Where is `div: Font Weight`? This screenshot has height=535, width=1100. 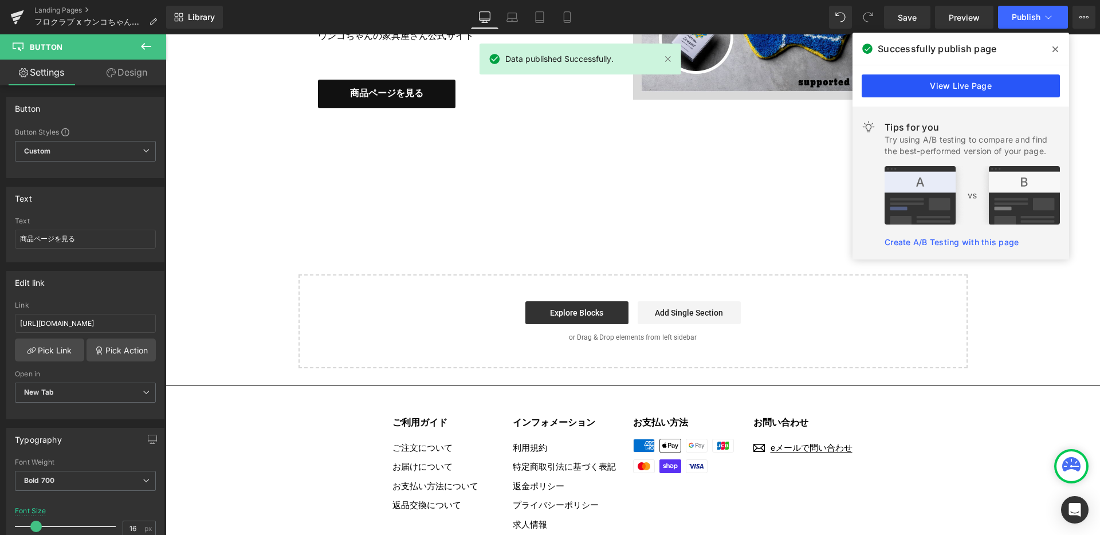
div: Font Weight is located at coordinates (85, 462).